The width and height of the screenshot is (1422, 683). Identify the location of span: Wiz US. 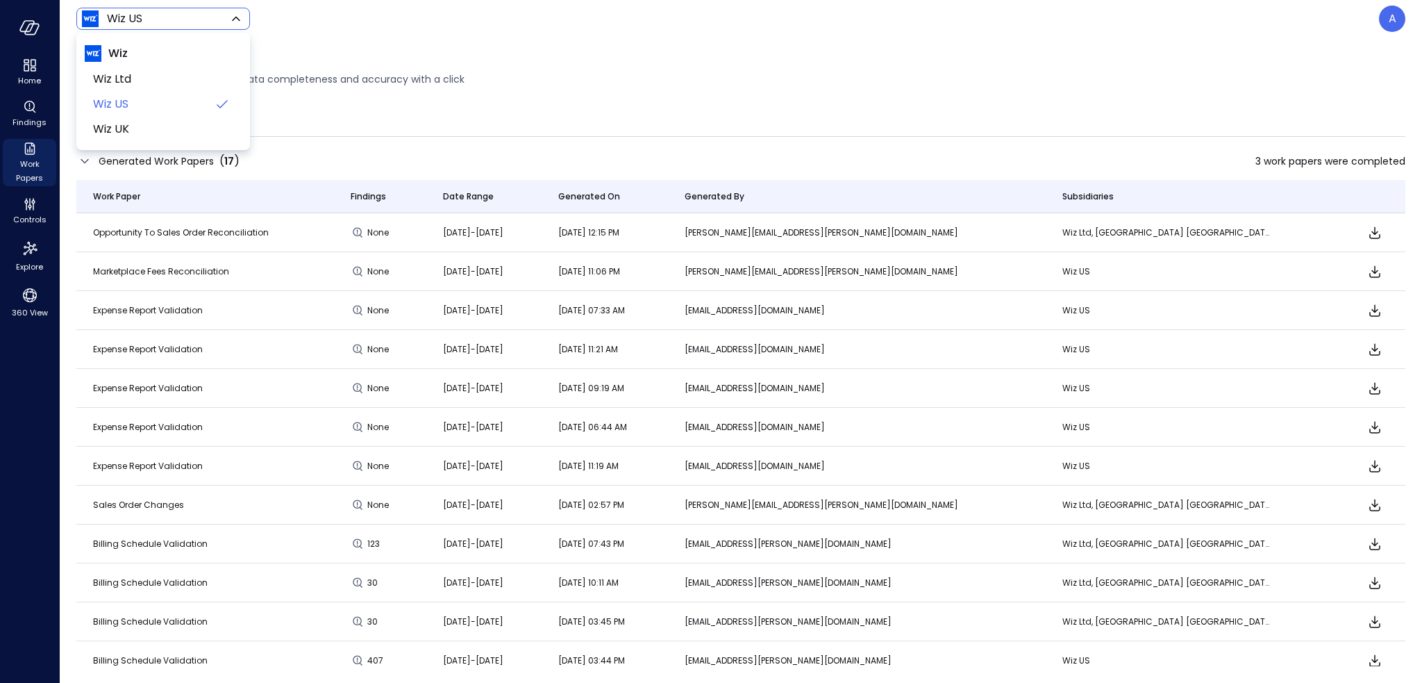
(151, 104).